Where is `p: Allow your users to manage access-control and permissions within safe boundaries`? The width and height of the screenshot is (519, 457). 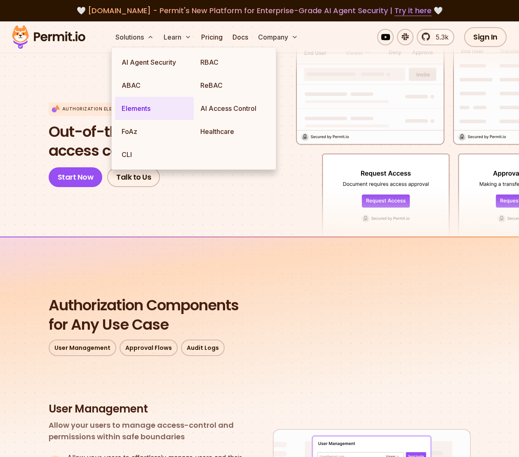 p: Allow your users to manage access-control and permissions within safe boundaries is located at coordinates (148, 431).